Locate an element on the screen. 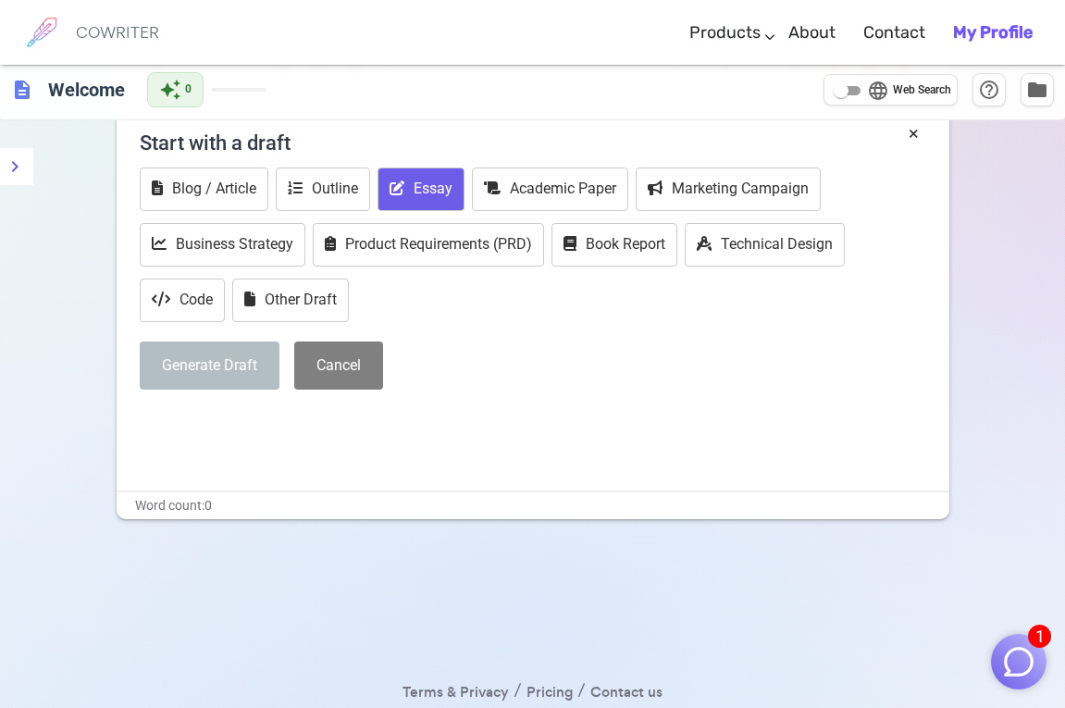  span: Web Search is located at coordinates (921, 91).